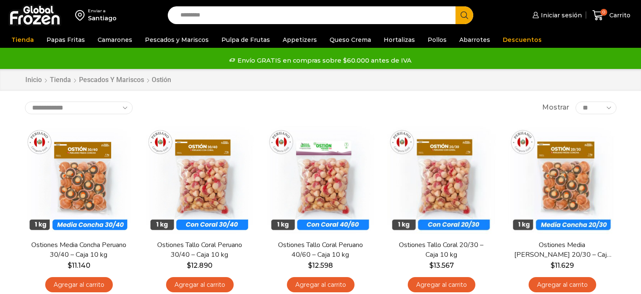 The height and width of the screenshot is (294, 641). Describe the element at coordinates (79, 284) in the screenshot. I see `a: Agregar al carrito: “Ostiones Media Concha Peruano 30/40 - Caja 10 kg”` at that location.